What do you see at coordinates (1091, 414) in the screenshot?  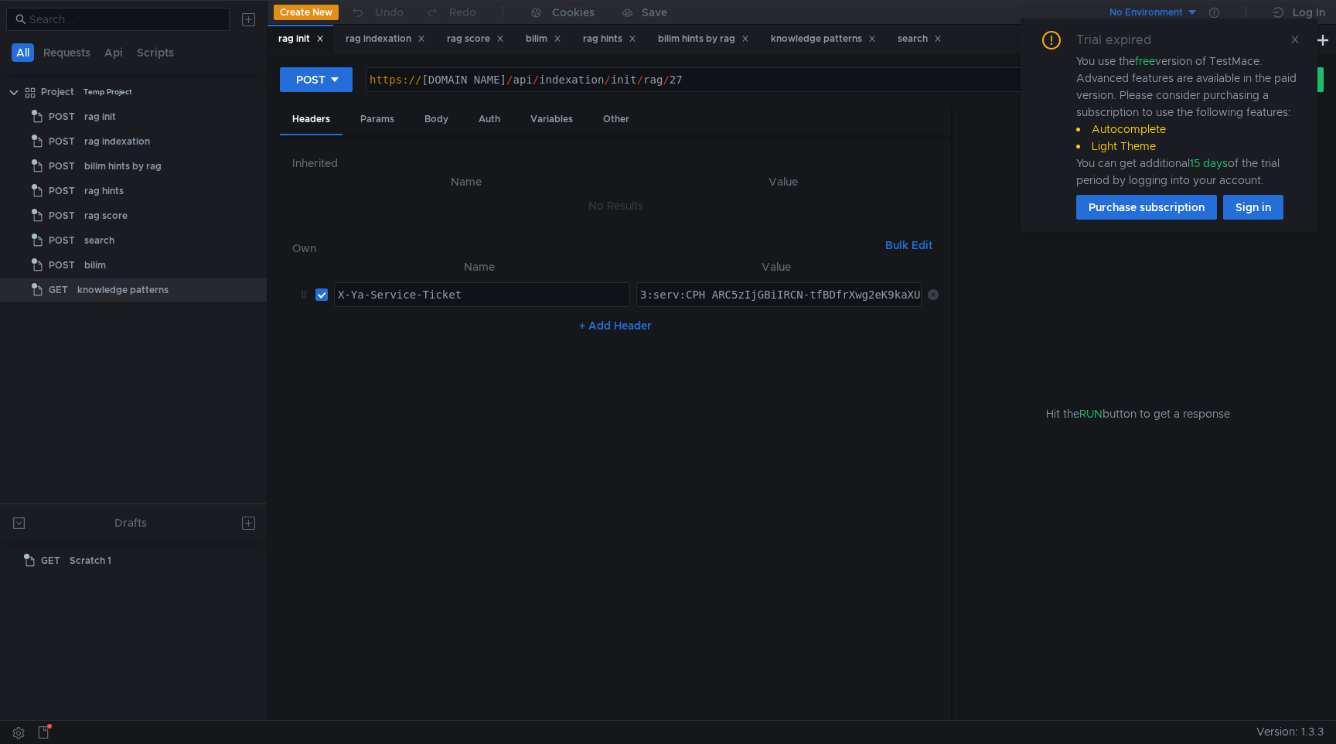 I see `span: RUN` at bounding box center [1091, 414].